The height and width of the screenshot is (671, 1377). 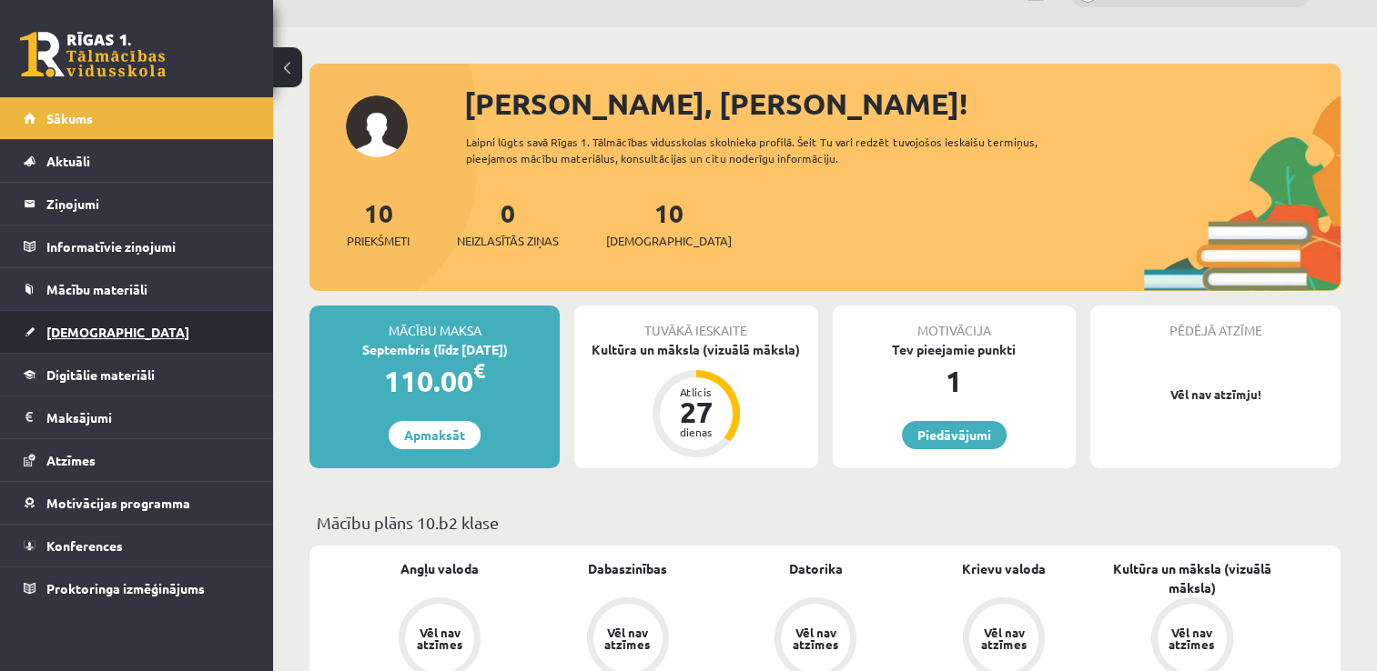 I want to click on a: Angļu valoda, so click(x=439, y=569).